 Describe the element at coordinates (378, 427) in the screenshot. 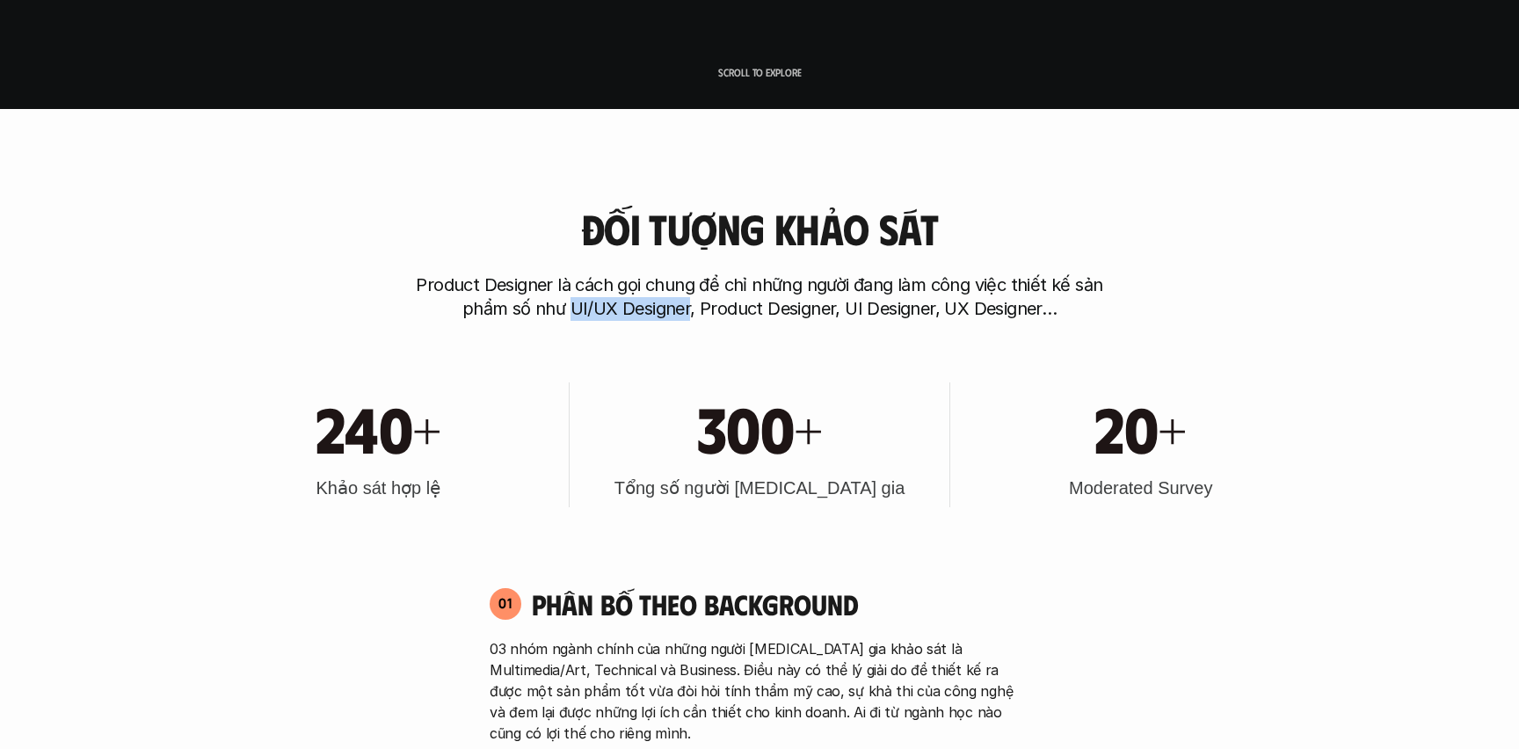

I see `h1: 240+` at that location.